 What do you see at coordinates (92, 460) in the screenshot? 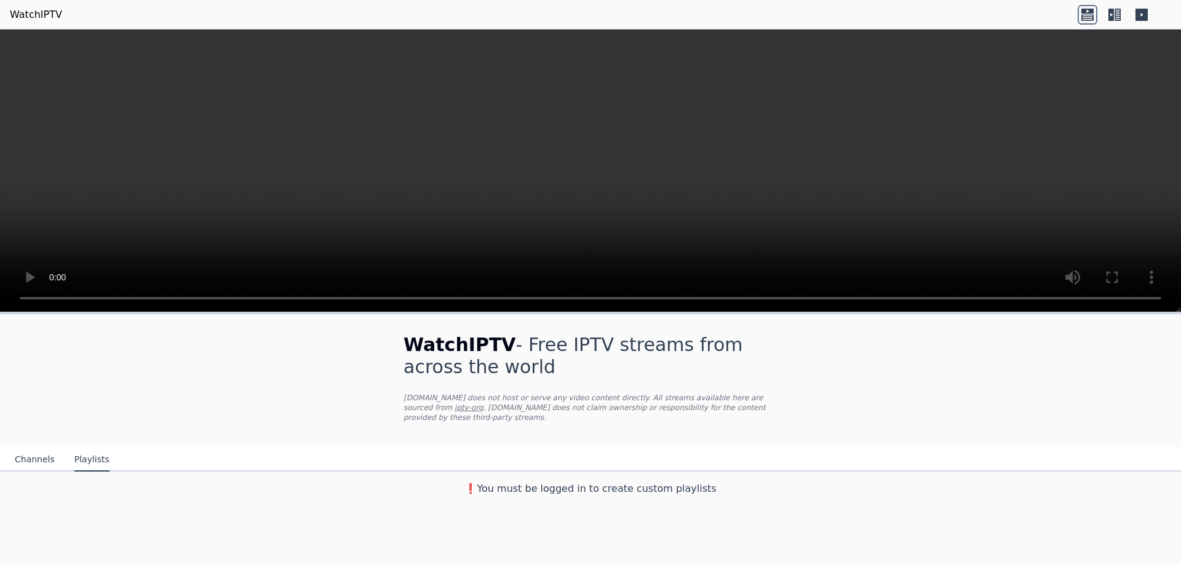
I see `button: Playlists` at bounding box center [92, 460].